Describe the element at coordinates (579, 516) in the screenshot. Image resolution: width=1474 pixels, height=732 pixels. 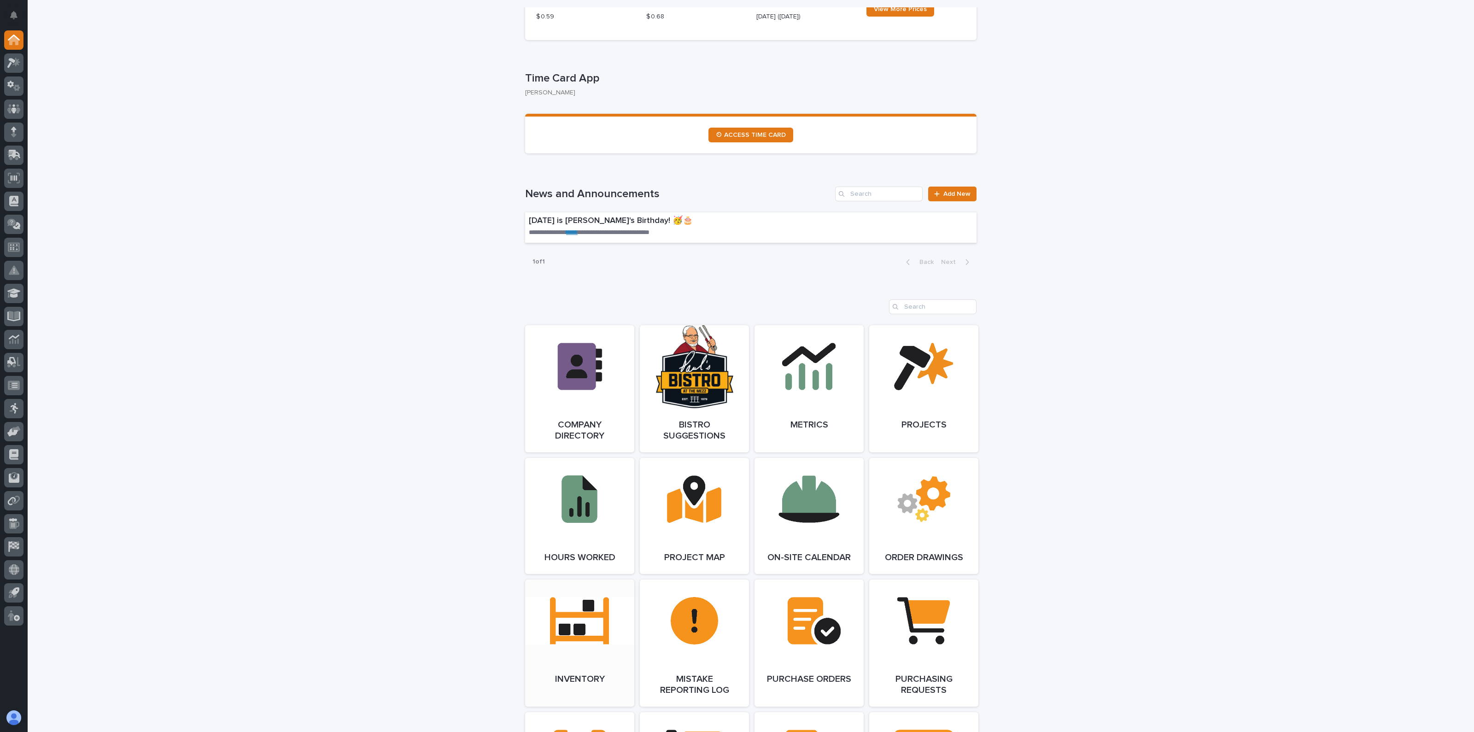
I see `a: Hours Worked` at that location.